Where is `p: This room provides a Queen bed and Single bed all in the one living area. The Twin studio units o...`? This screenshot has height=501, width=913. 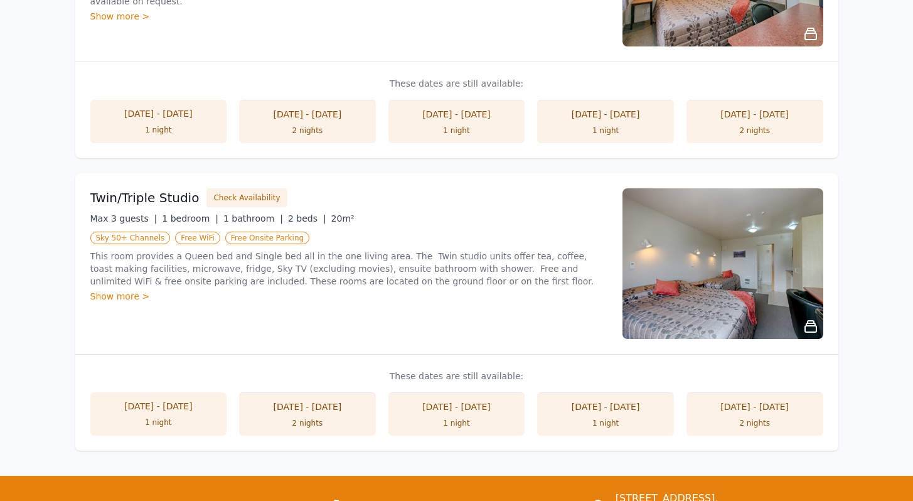
p: This room provides a Queen bed and Single bed all in the one living area. The Twin studio units o... is located at coordinates (349, 269).